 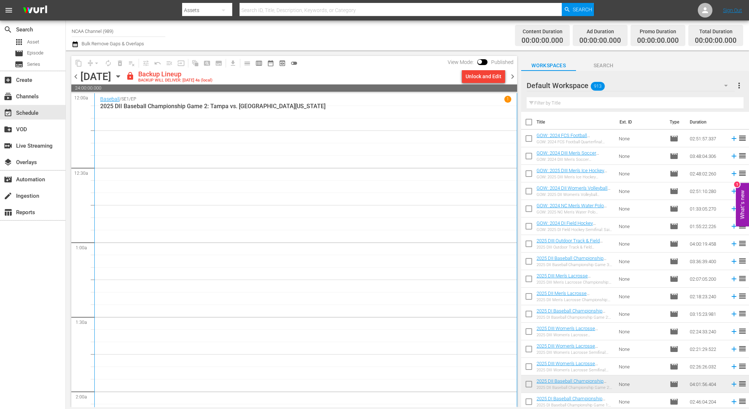 What do you see at coordinates (194, 63) in the screenshot?
I see `span: Refresh All Search Blocks` at bounding box center [194, 63].